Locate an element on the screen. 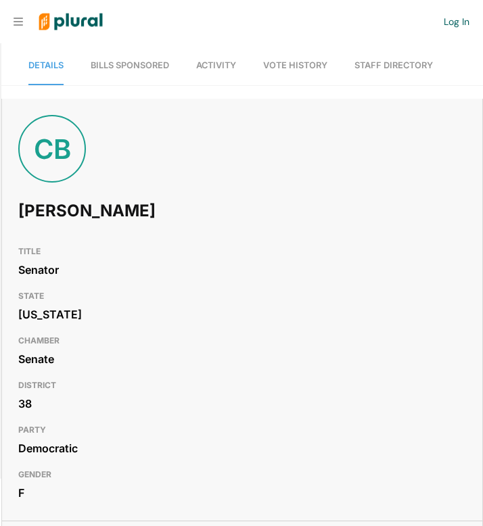 The width and height of the screenshot is (483, 526). h3: DISTRICT is located at coordinates (242, 386).